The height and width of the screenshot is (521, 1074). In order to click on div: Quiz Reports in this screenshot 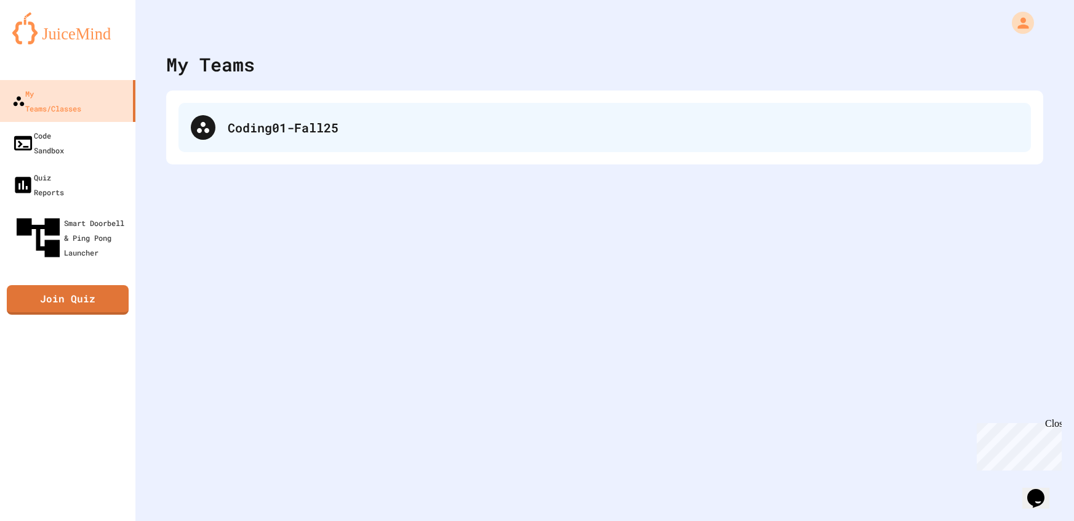, I will do `click(38, 185)`.